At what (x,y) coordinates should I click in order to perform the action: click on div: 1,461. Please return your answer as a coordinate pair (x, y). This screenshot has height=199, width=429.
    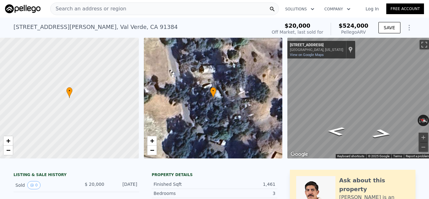
    Looking at the image, I should click on (245, 184).